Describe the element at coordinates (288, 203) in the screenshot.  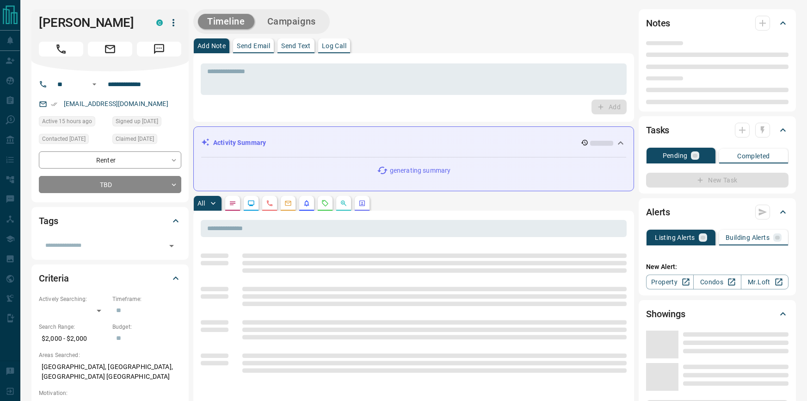
I see `svg: Emails` at that location.